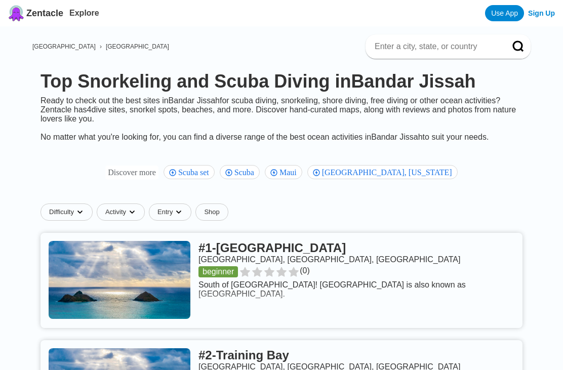 The width and height of the screenshot is (563, 370). Describe the element at coordinates (165, 212) in the screenshot. I see `span: Entry` at that location.